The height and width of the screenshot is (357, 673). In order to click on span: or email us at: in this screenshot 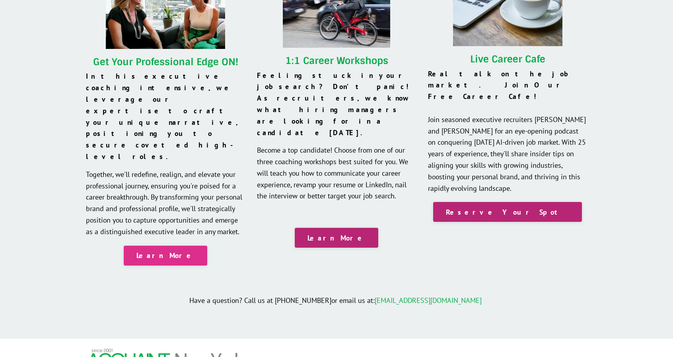, I will do `click(353, 300)`.